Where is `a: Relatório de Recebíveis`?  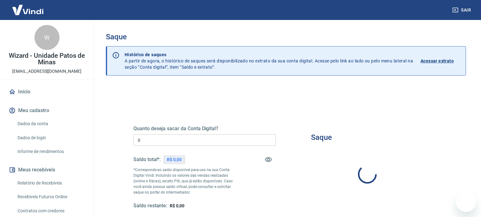 a: Relatório de Recebíveis is located at coordinates (50, 183).